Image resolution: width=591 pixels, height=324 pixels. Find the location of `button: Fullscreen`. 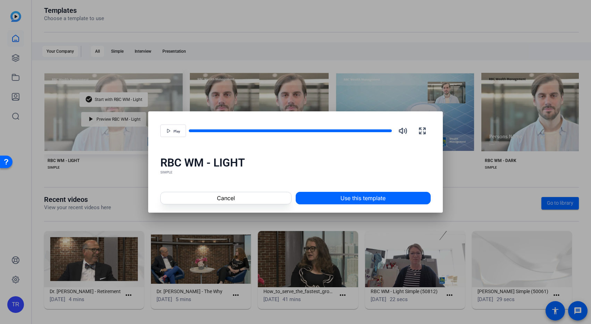

button: Fullscreen is located at coordinates (422, 131).